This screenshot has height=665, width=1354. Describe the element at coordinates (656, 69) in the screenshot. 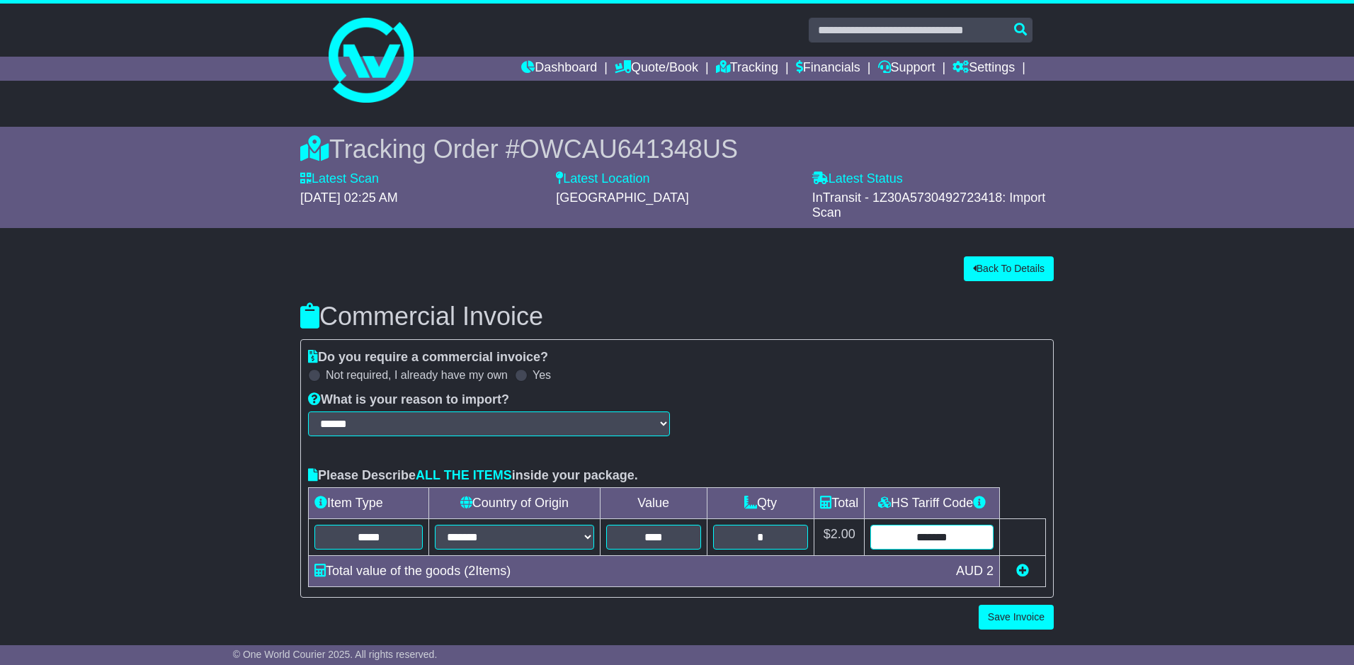

I see `a: Quote/Book` at that location.